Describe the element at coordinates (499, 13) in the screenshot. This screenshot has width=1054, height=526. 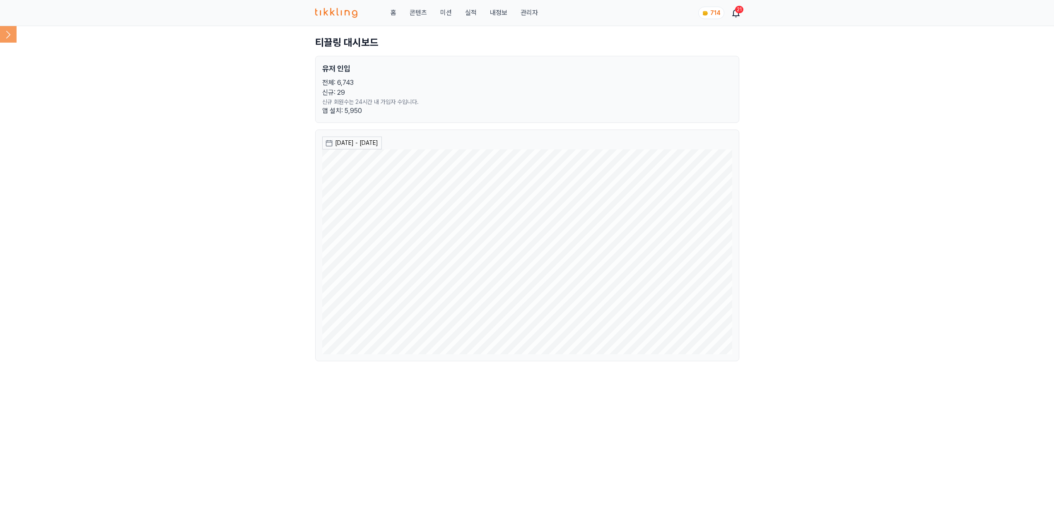
I see `a: 내정보` at that location.